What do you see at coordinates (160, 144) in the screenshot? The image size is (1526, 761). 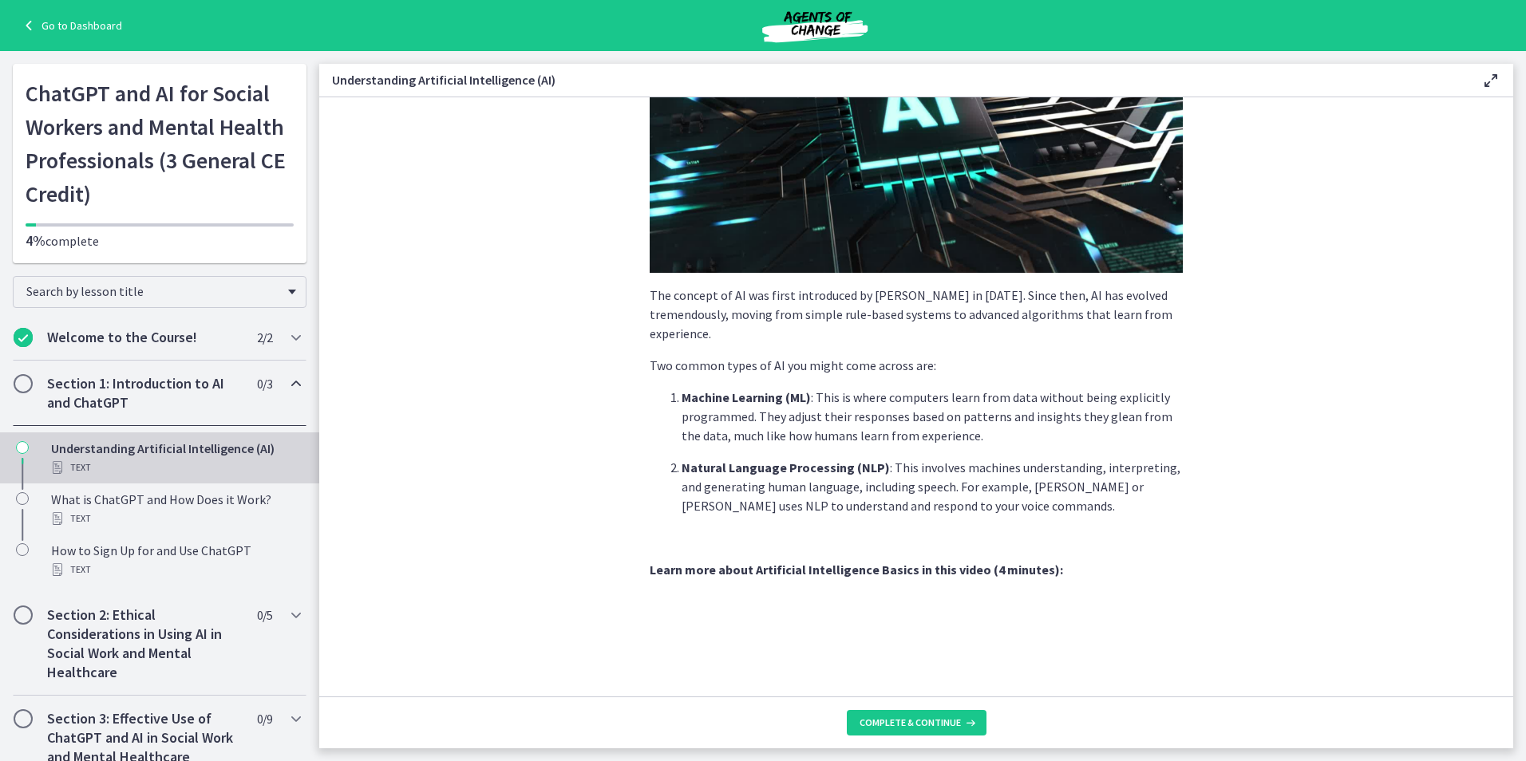 I see `h1: ChatGPT and AI for Social Workers and Mental Health Professionals (3 General CE Credit)` at bounding box center [160, 144].